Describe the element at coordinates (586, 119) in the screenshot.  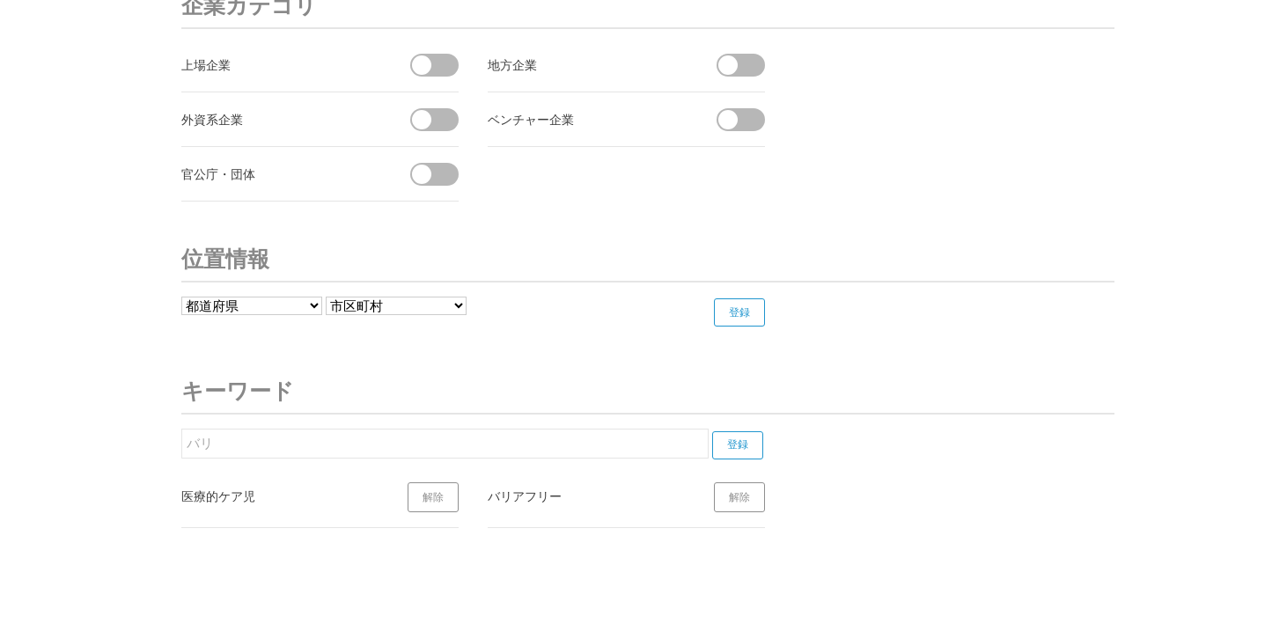
I see `div: ベンチャー企業` at that location.